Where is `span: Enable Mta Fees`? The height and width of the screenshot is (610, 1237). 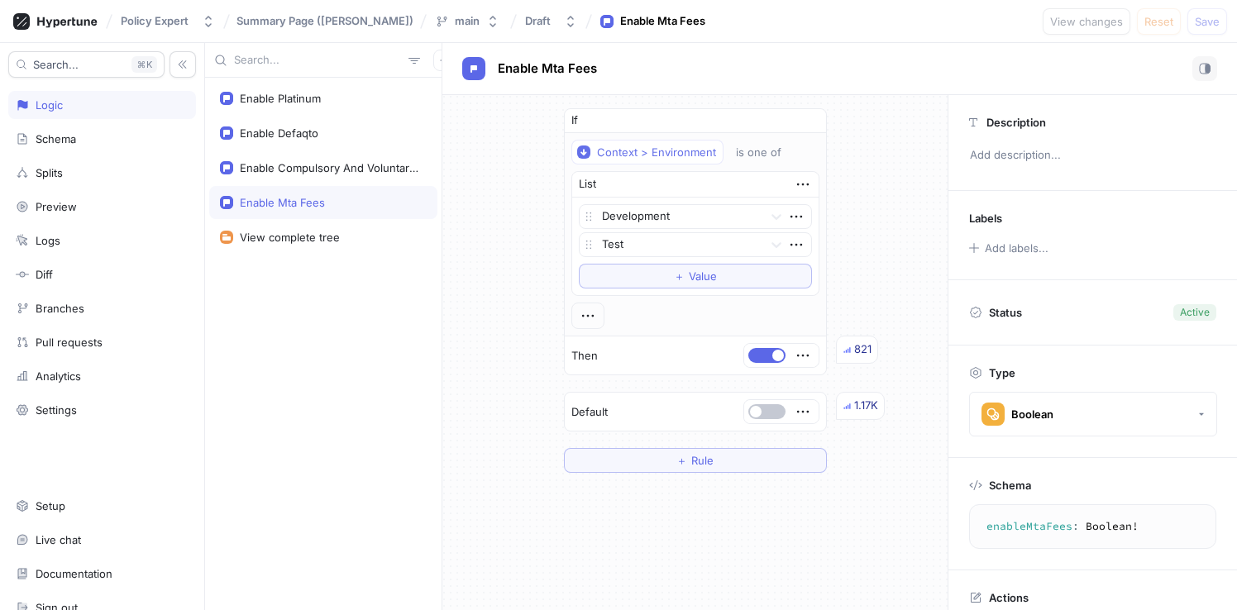
span: Enable Mta Fees is located at coordinates (548, 69).